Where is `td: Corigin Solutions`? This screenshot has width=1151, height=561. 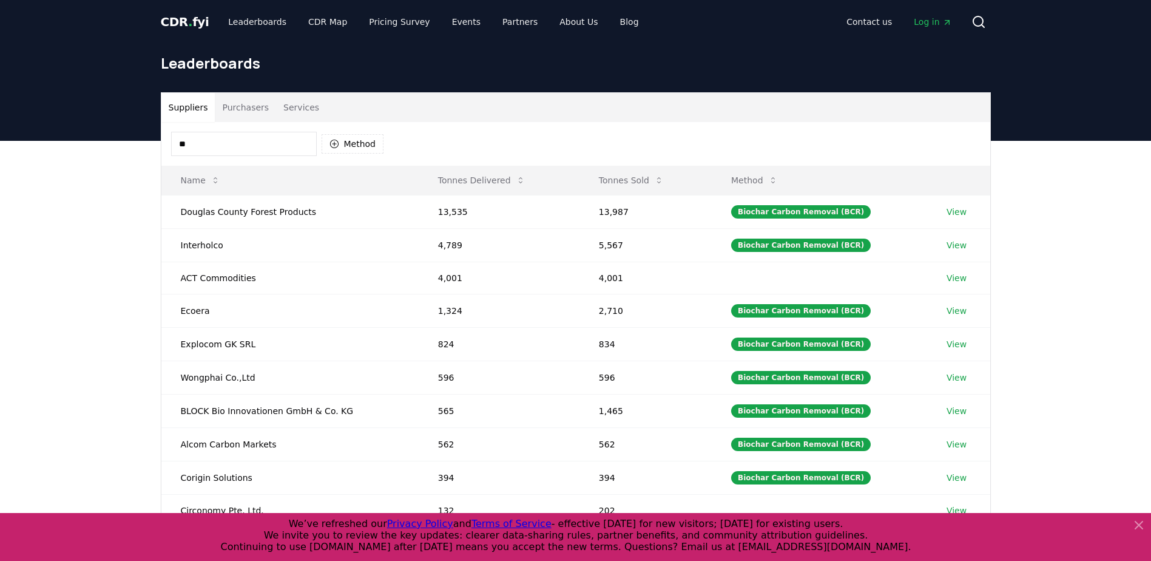
td: Corigin Solutions is located at coordinates (290, 477).